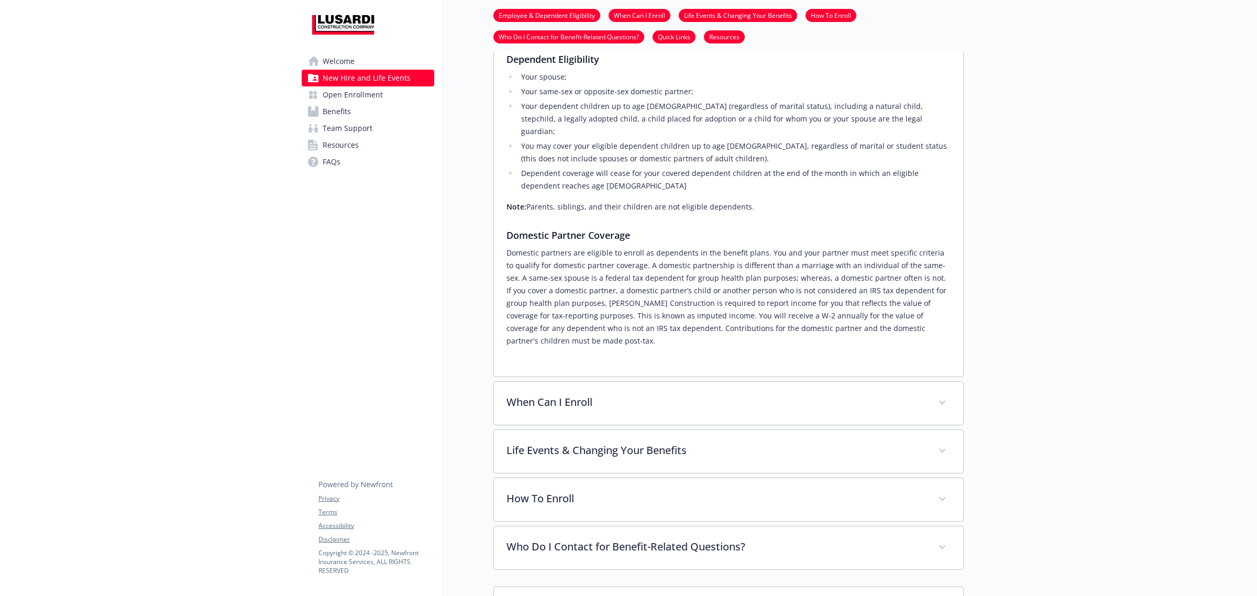 The width and height of the screenshot is (1257, 596). I want to click on a: Disclaimer, so click(376, 539).